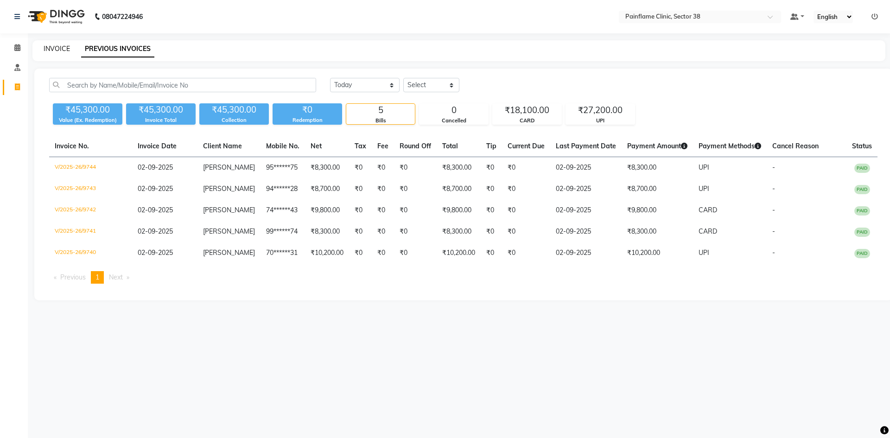 The width and height of the screenshot is (890, 438). I want to click on a: PREVIOUS INVOICES, so click(118, 49).